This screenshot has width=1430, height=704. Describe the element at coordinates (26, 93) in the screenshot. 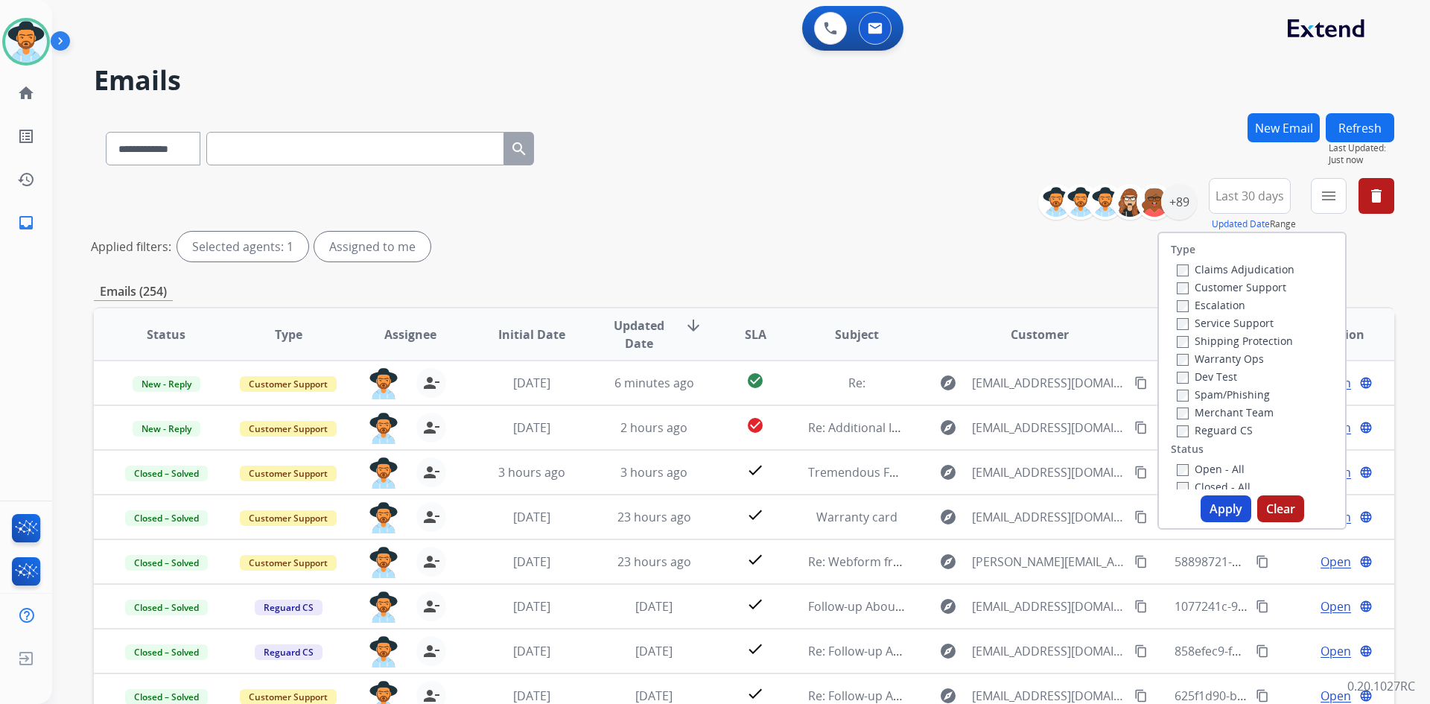

I see `mat-icon: home` at that location.